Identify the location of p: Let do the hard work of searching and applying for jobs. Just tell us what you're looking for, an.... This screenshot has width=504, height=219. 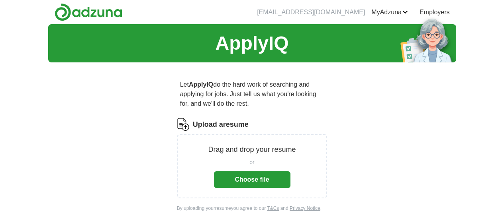
(252, 94).